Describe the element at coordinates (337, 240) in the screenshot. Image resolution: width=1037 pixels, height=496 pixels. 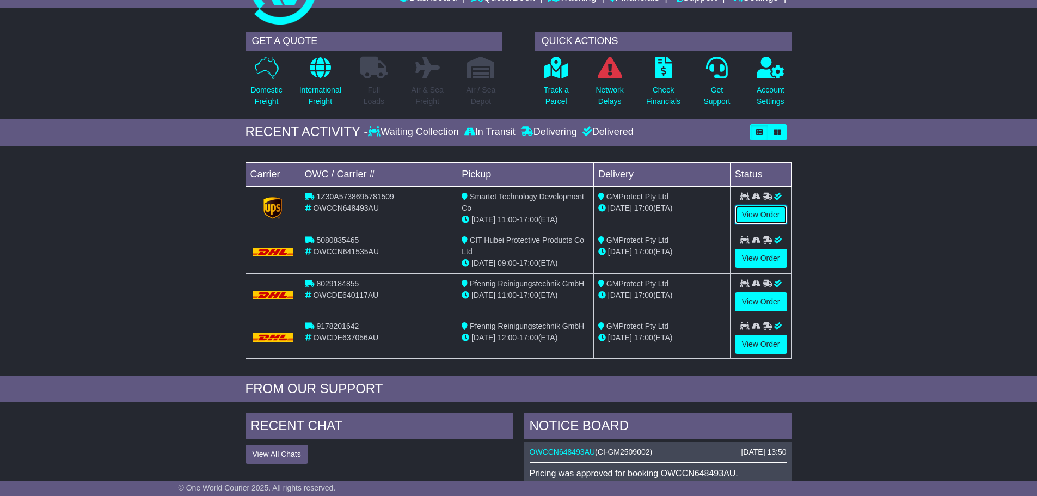
I see `span: 5080835465` at that location.